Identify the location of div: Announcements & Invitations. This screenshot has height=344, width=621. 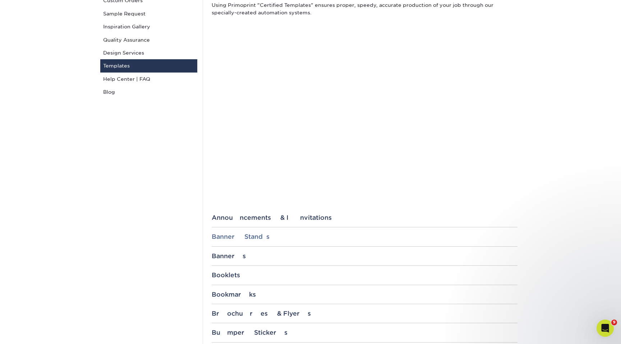
(364, 218).